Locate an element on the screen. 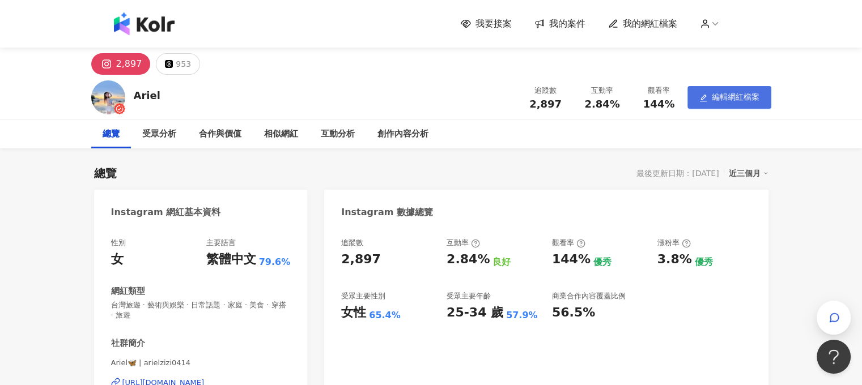 The height and width of the screenshot is (385, 862). div: 商業合作內容覆蓋比例 is located at coordinates (588, 296).